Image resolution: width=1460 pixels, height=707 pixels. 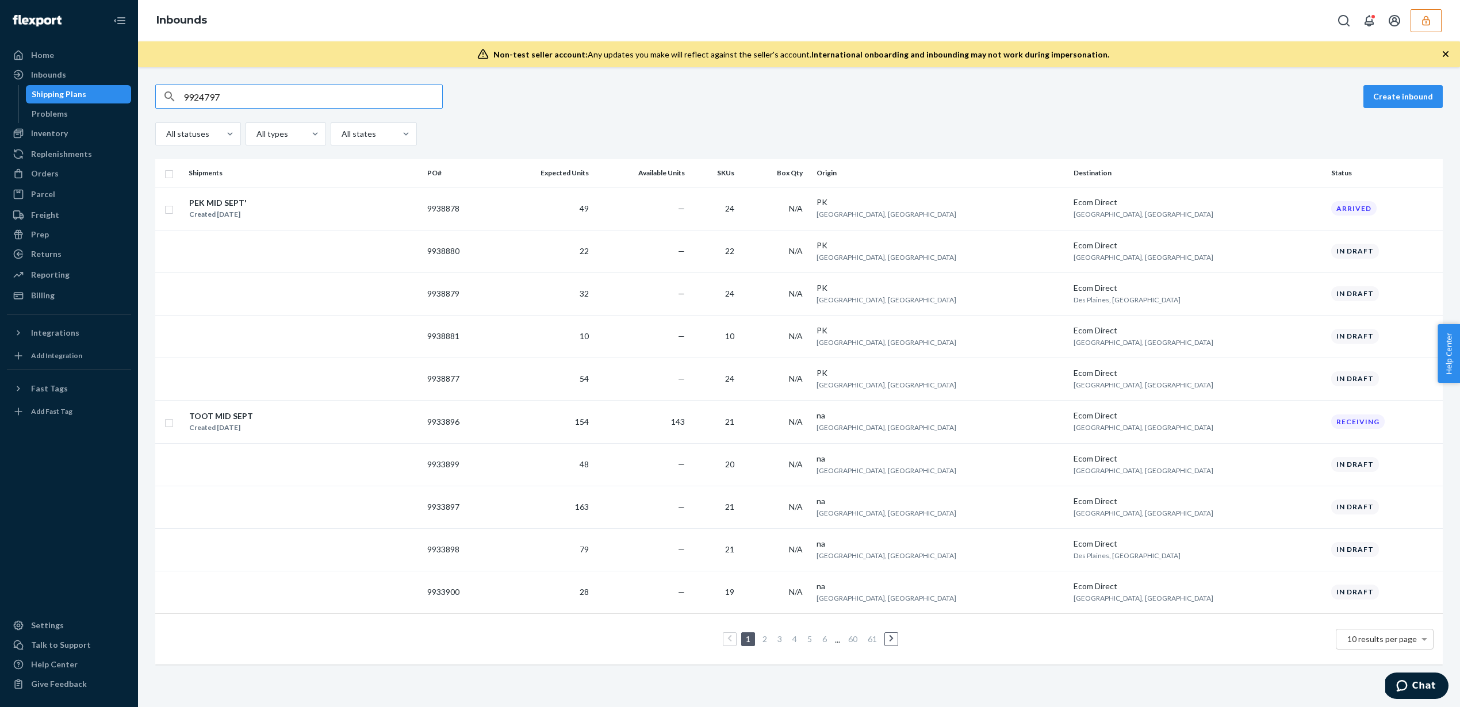 I want to click on td: 9938880, so click(x=458, y=251).